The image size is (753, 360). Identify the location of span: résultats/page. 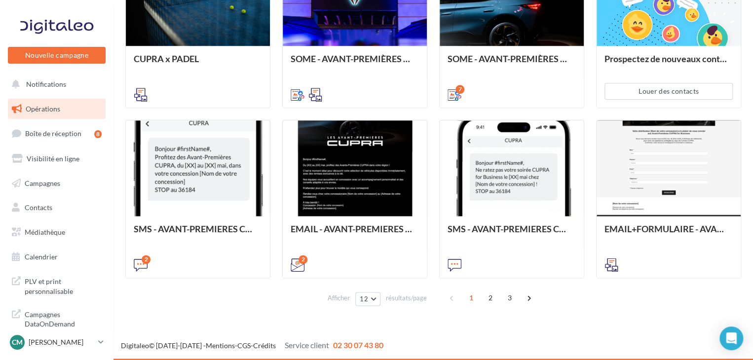
(406, 298).